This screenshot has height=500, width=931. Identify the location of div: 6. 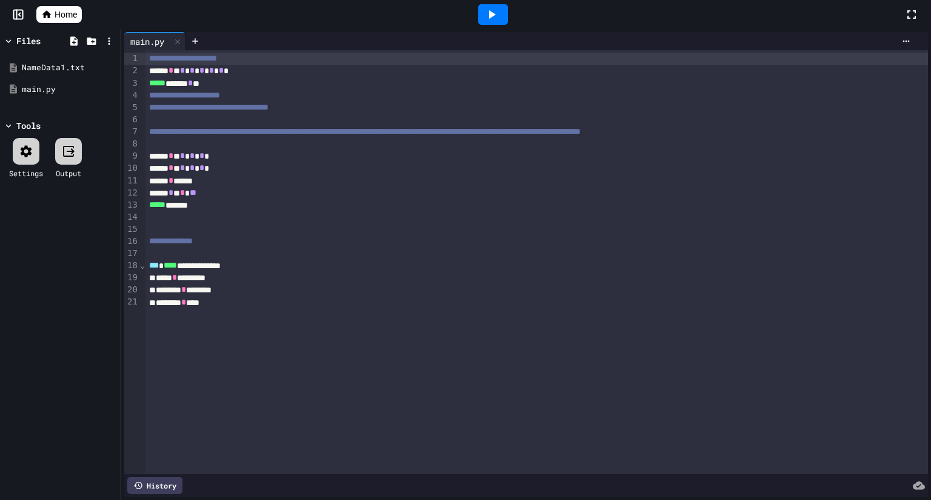
(131, 120).